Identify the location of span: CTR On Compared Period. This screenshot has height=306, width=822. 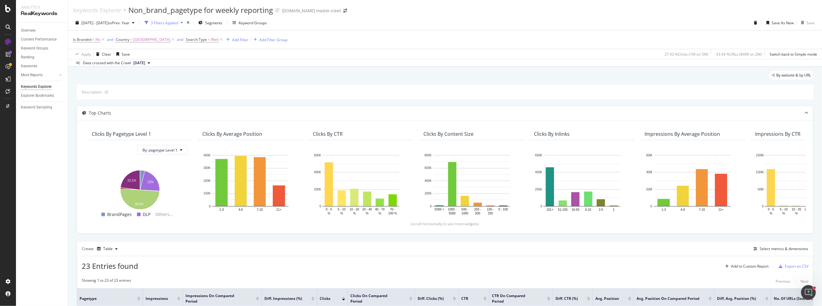
(515, 298).